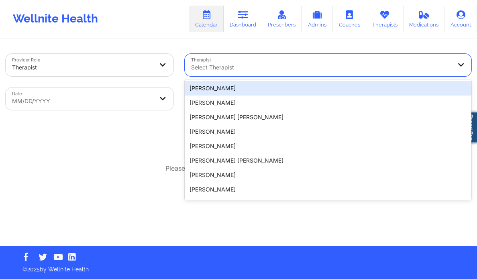  What do you see at coordinates (317, 19) in the screenshot?
I see `a: Admins` at bounding box center [317, 19].